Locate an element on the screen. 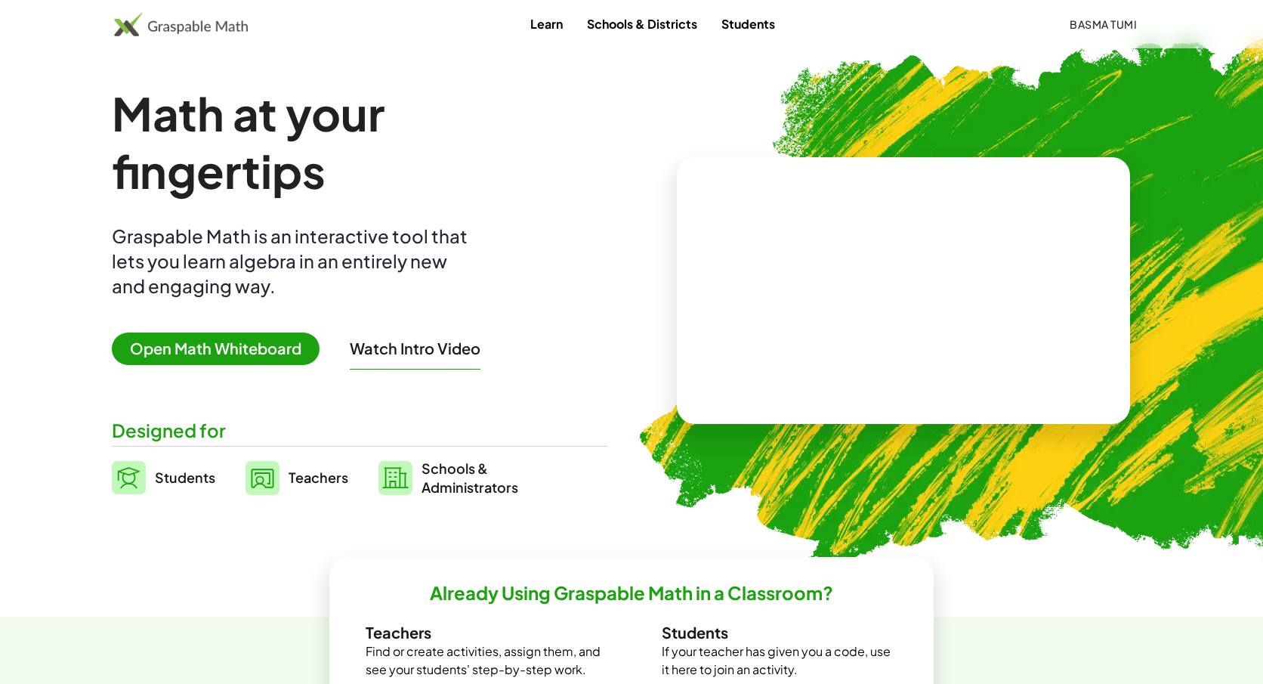 Image resolution: width=1263 pixels, height=684 pixels. p: Find or create activities, assign them, and see your students' step-by-step work. is located at coordinates (484, 660).